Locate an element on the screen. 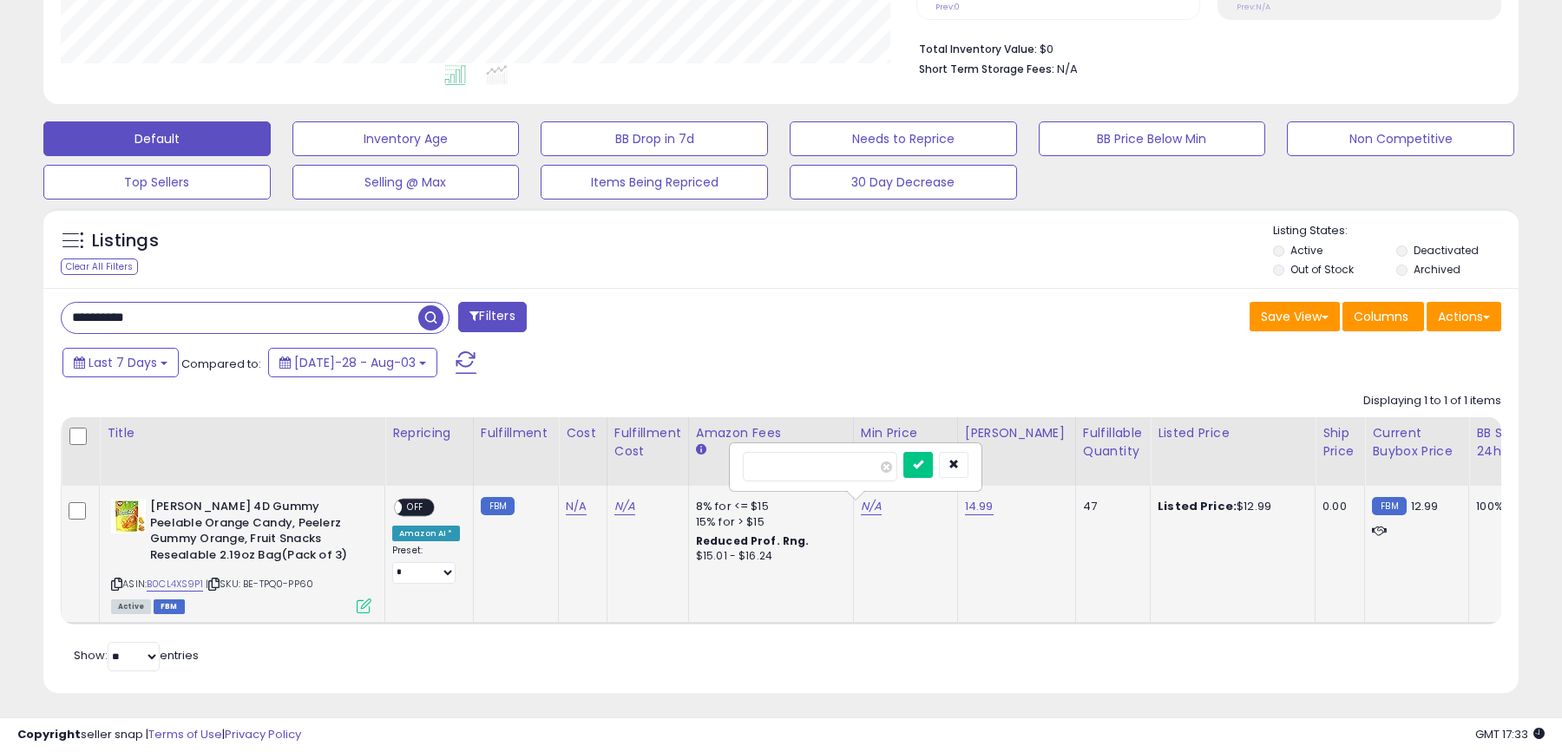  label: Archived is located at coordinates (1437, 269).